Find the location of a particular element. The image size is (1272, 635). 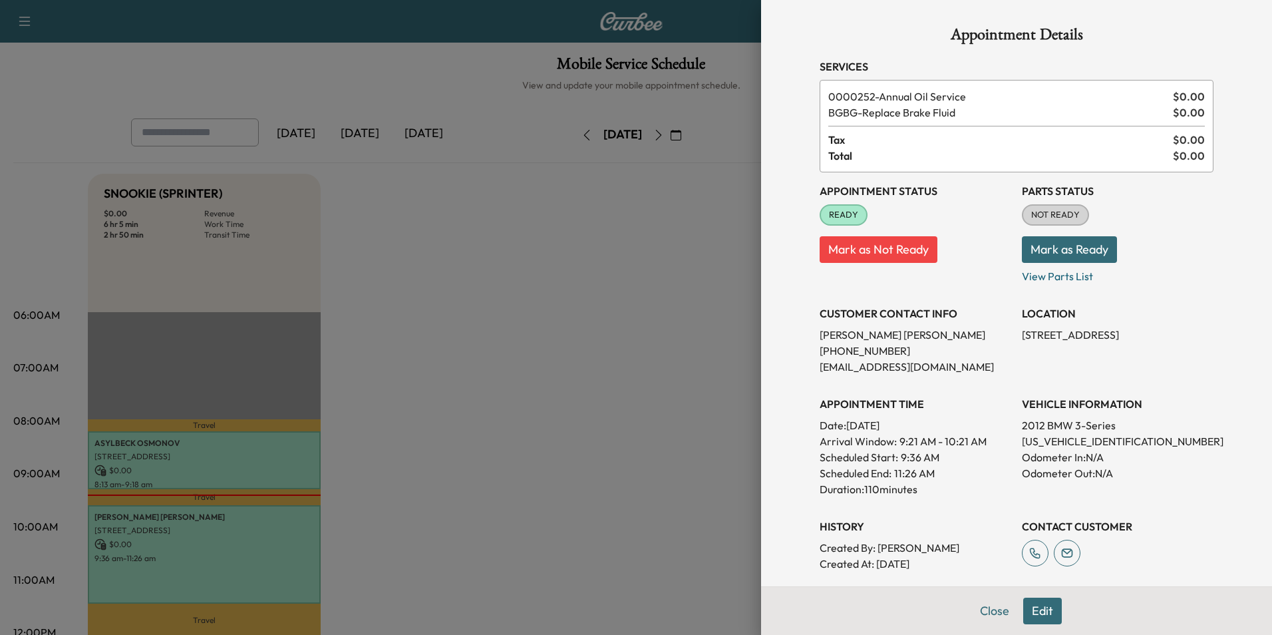

span: NOT READY is located at coordinates (1055, 215).